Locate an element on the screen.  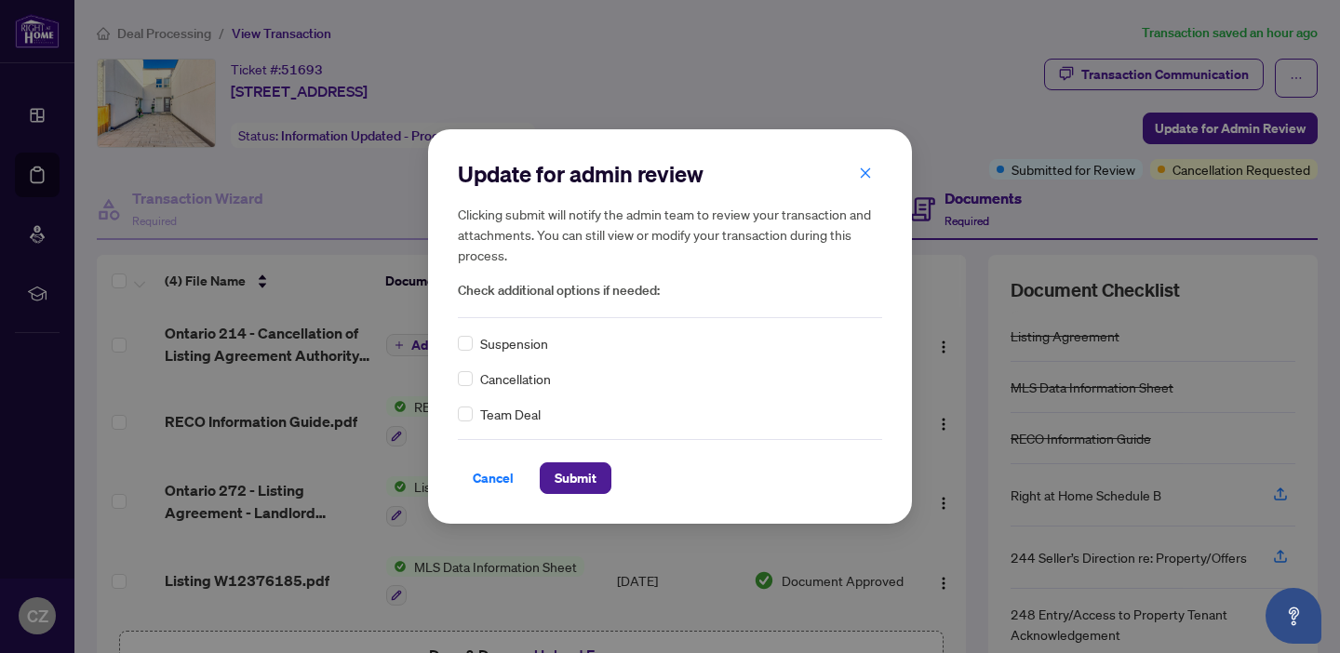
span: Submit is located at coordinates (575, 478).